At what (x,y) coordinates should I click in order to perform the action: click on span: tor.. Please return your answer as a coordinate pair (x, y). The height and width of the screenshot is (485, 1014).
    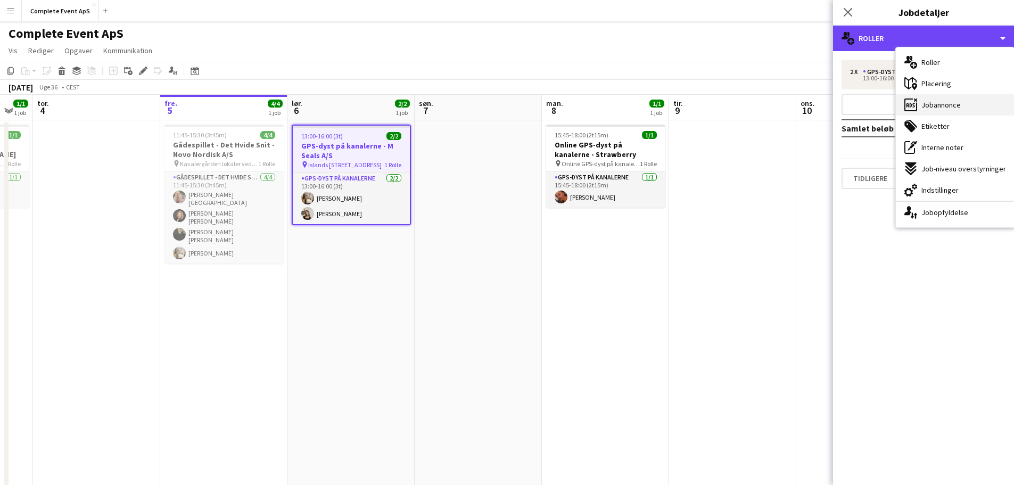
    Looking at the image, I should click on (43, 103).